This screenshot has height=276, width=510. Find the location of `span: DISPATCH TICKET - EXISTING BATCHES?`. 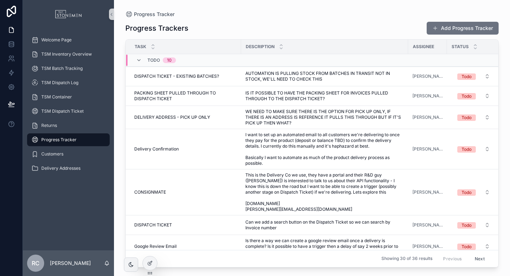

span: DISPATCH TICKET - EXISTING BATCHES? is located at coordinates (177, 76).